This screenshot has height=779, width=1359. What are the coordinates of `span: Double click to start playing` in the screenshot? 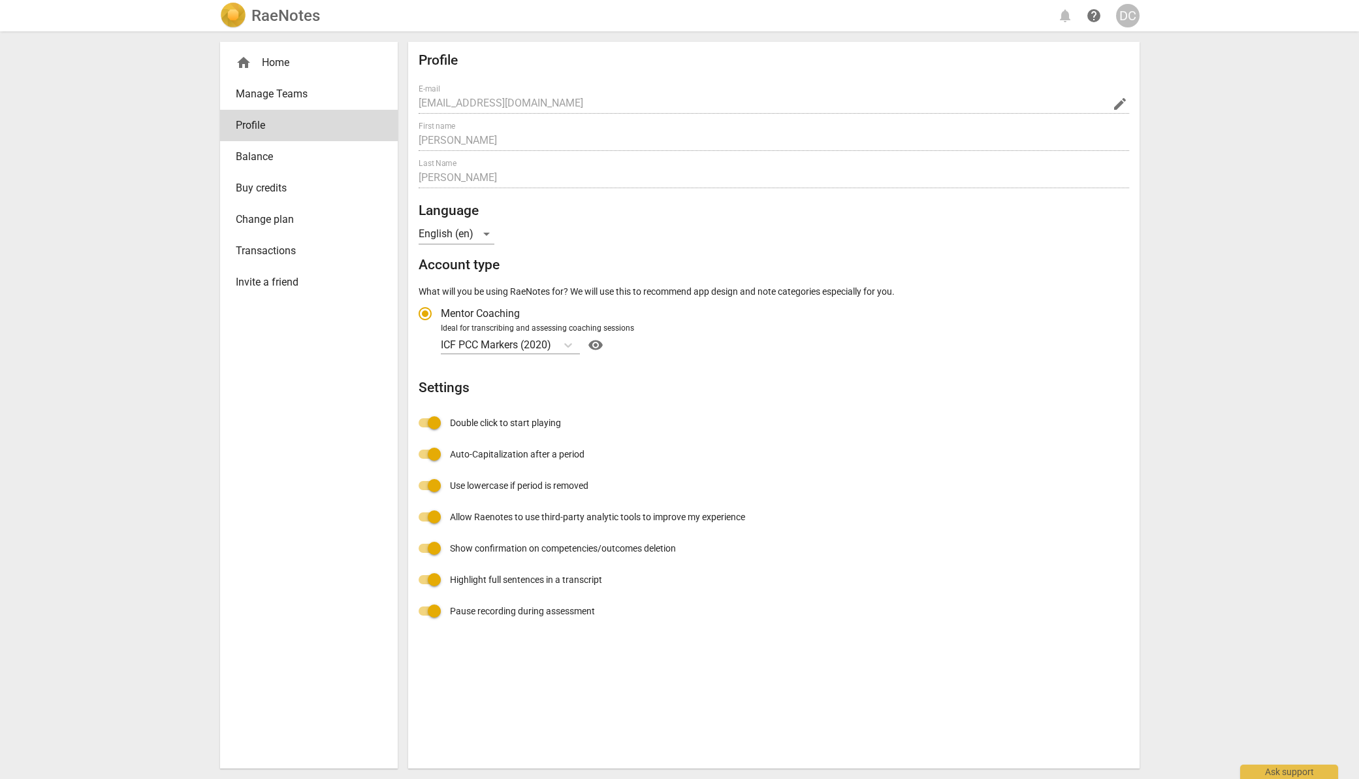 It's located at (506, 423).